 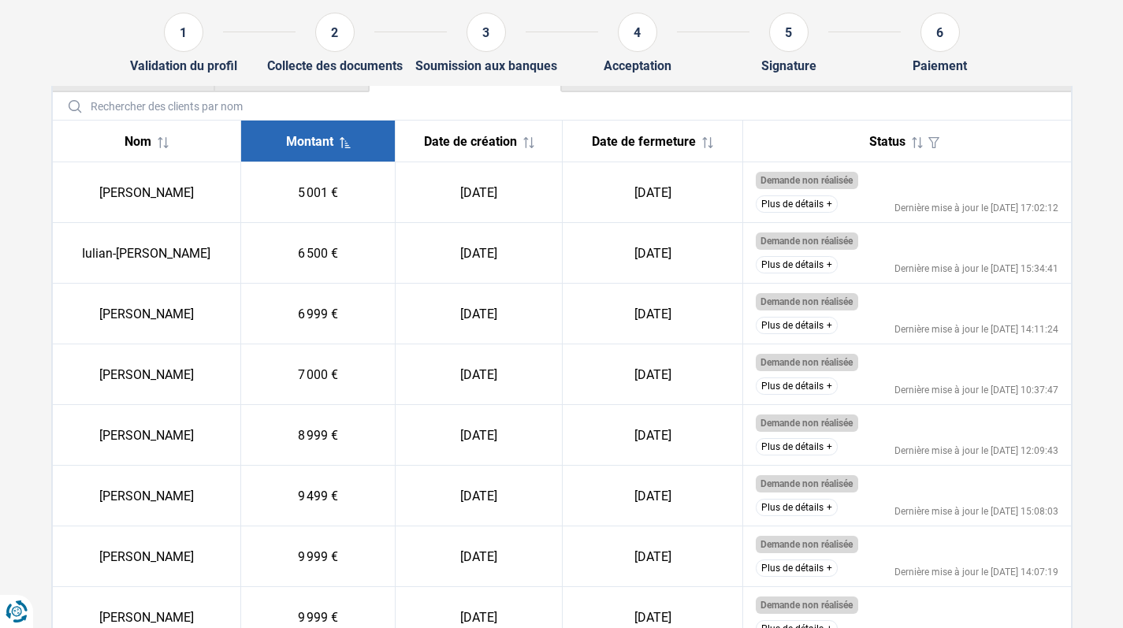 What do you see at coordinates (887, 141) in the screenshot?
I see `span: Status` at bounding box center [887, 141].